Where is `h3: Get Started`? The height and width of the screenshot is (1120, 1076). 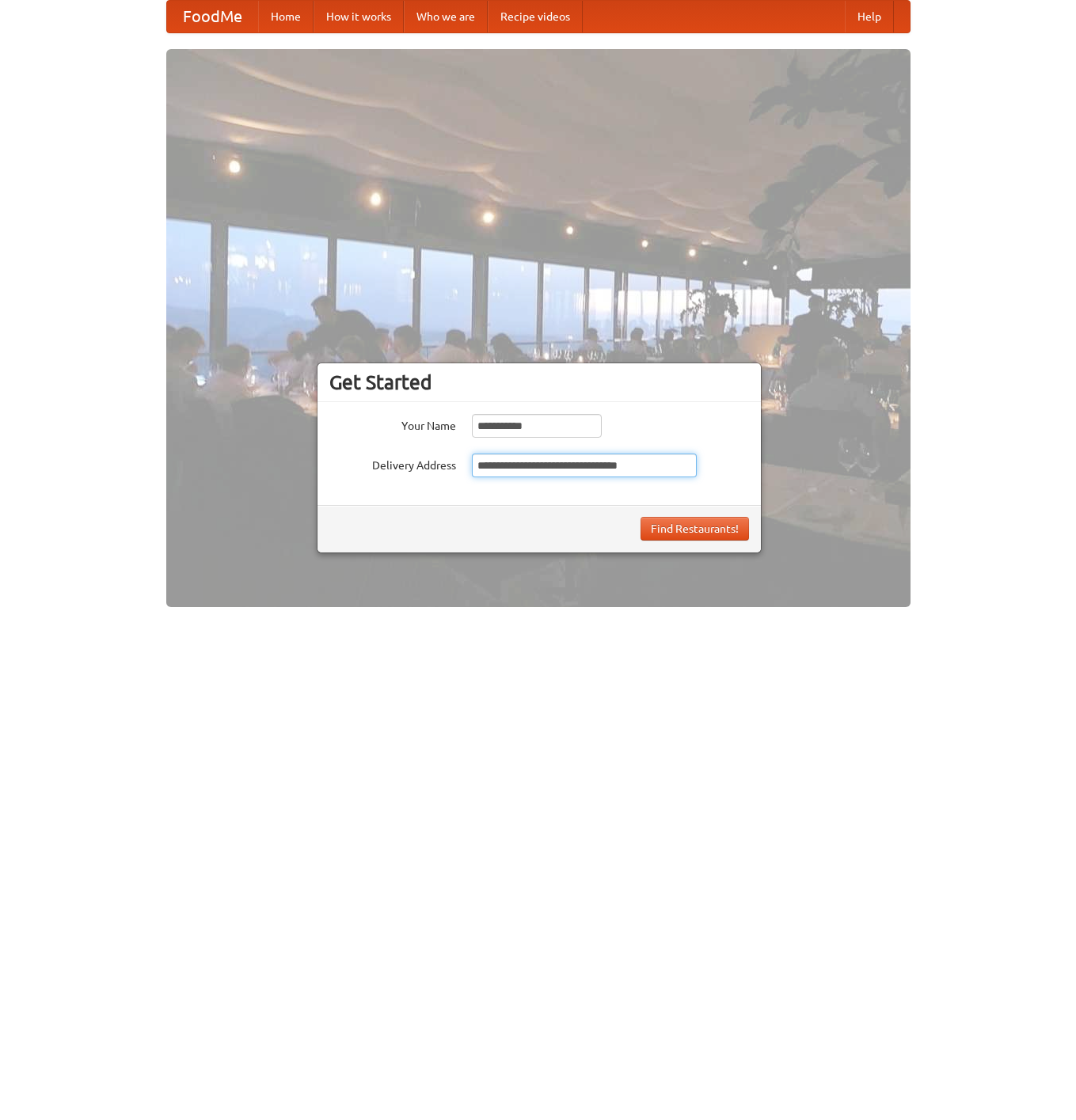 h3: Get Started is located at coordinates (539, 383).